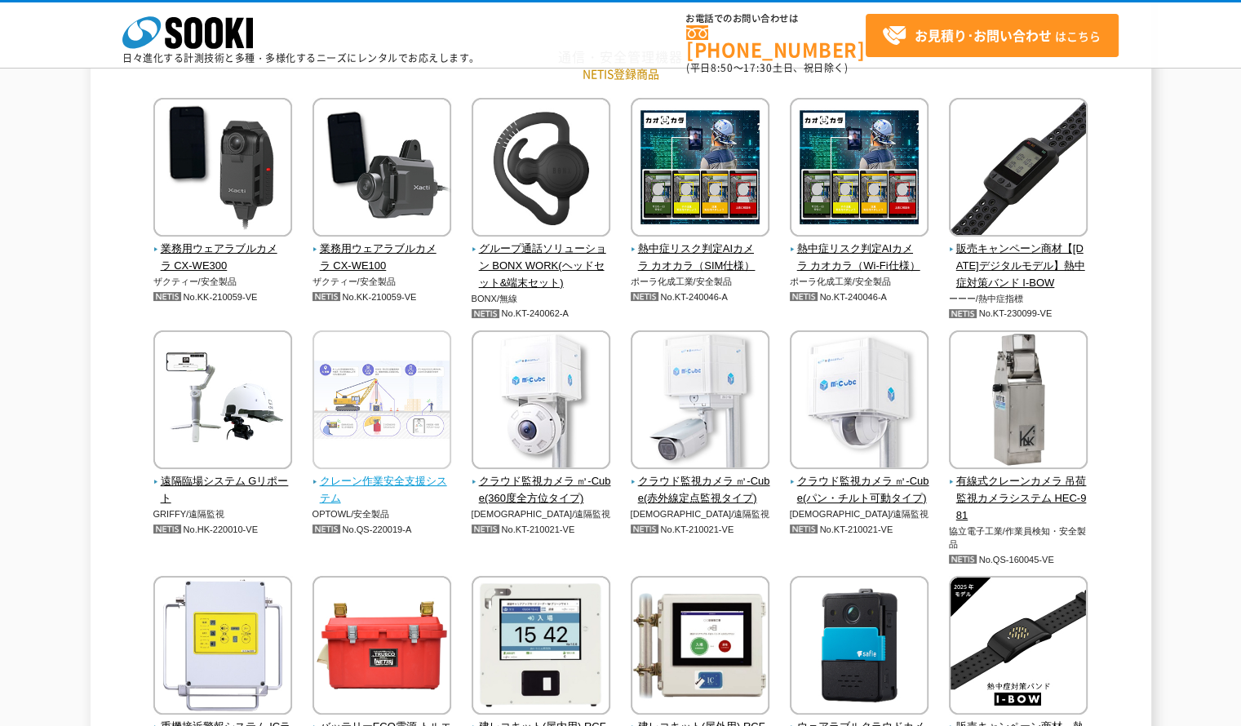 This screenshot has width=1241, height=726. I want to click on a: クラウド監視カメラ ㎥-Cube(赤外線定点監視タイプ), so click(700, 483).